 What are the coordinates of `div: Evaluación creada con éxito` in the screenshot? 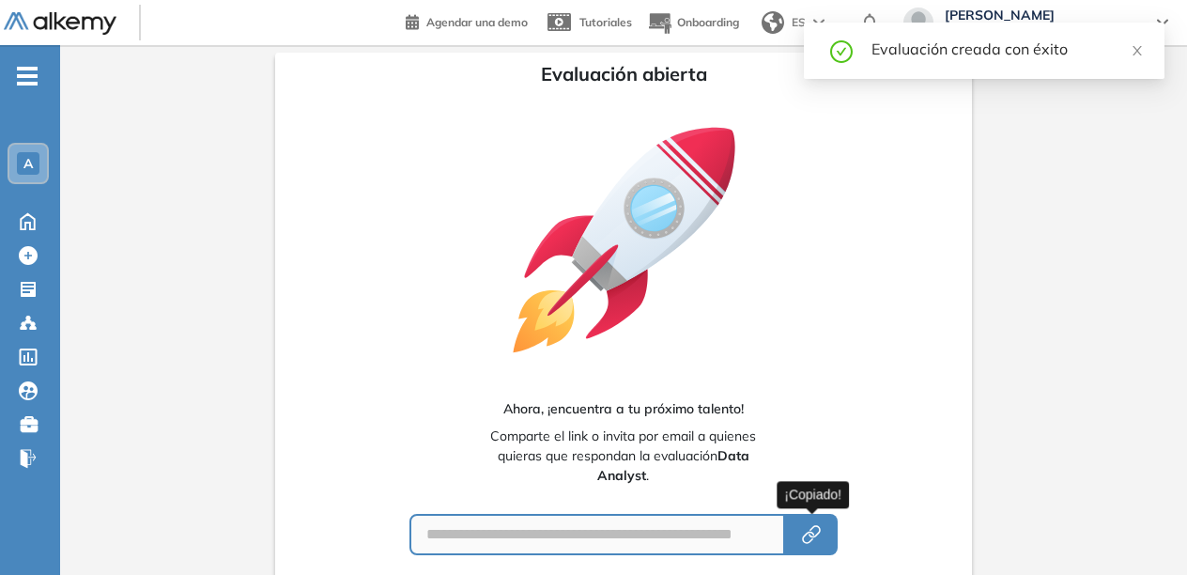 It's located at (1006, 49).